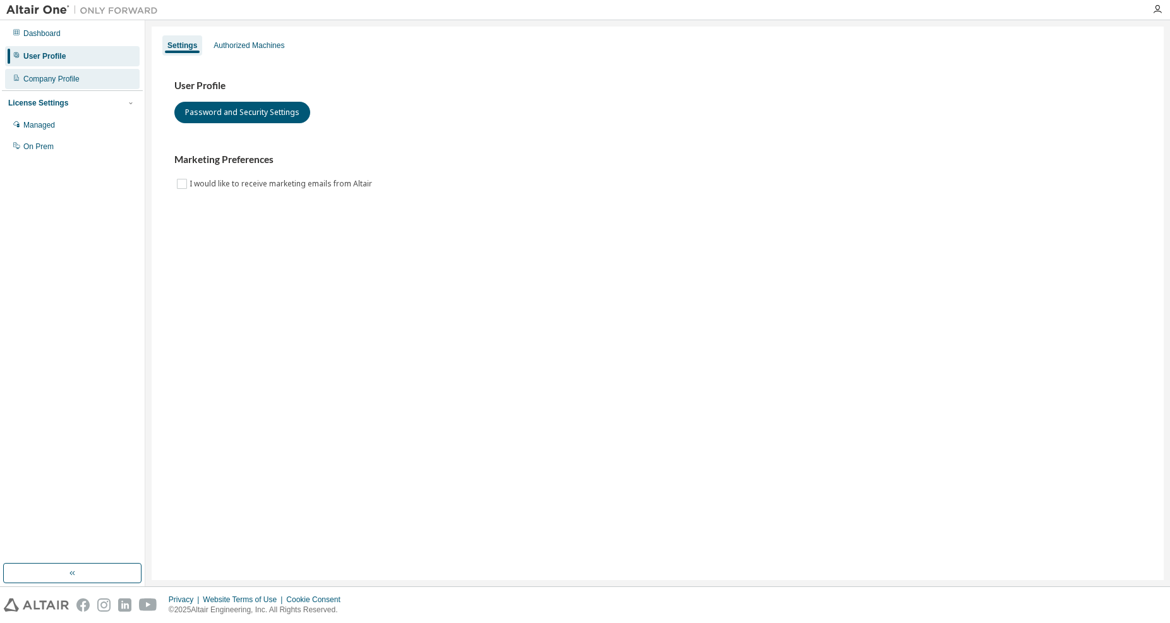 The height and width of the screenshot is (623, 1170). What do you see at coordinates (658, 160) in the screenshot?
I see `h3: Marketing Preferences` at bounding box center [658, 160].